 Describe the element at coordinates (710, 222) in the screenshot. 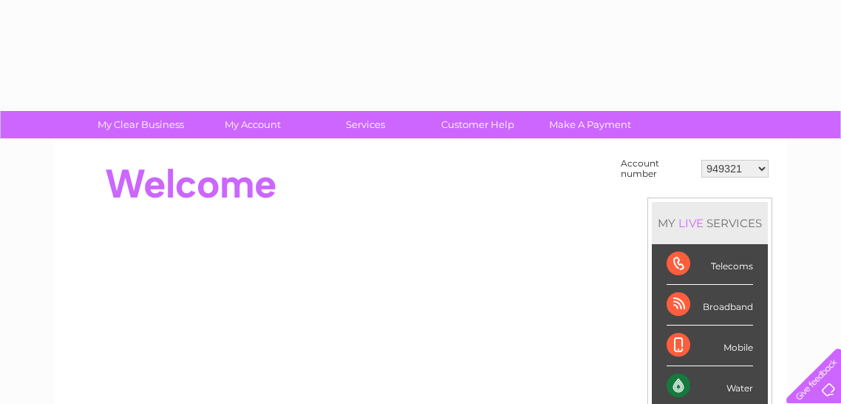

I see `div: MY SERVICES` at that location.